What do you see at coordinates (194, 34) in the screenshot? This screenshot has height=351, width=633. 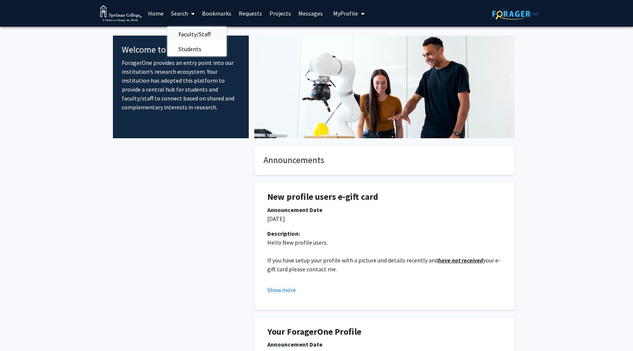 I see `span: Faculty/Staff` at bounding box center [194, 34].